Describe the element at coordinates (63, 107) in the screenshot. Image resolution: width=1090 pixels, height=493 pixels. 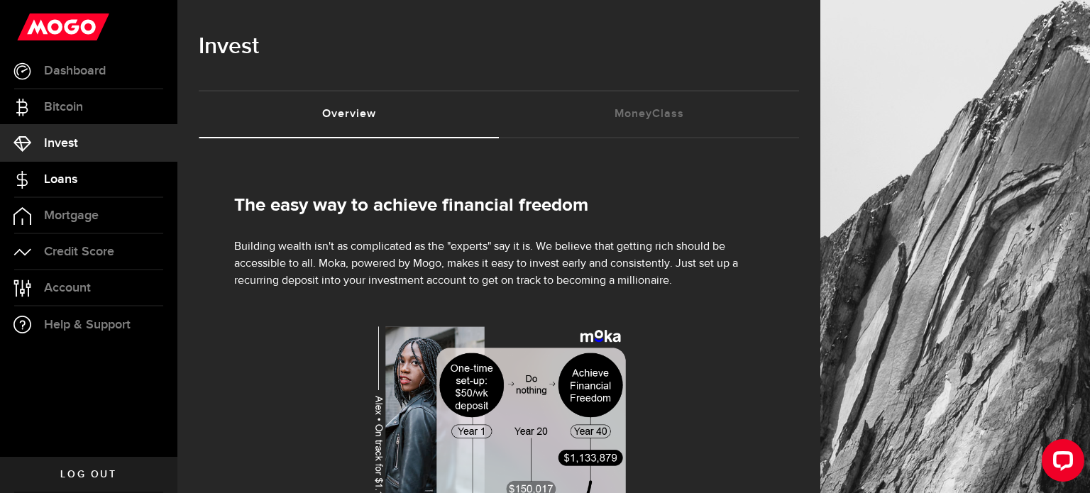
I see `span: Bitcoin` at that location.